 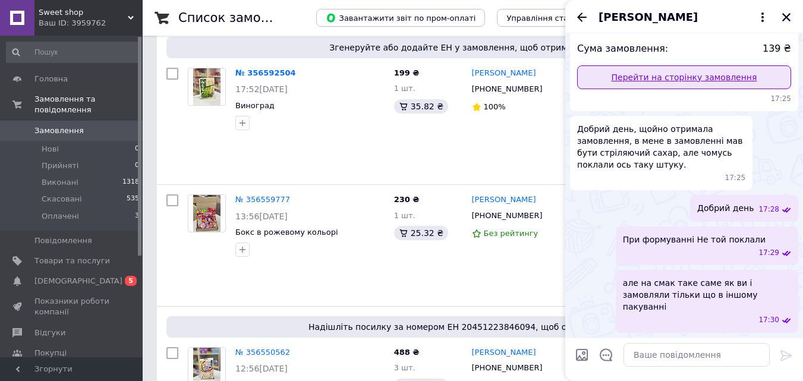 I want to click on a: Перейти на сторінку замовлення, so click(x=684, y=77).